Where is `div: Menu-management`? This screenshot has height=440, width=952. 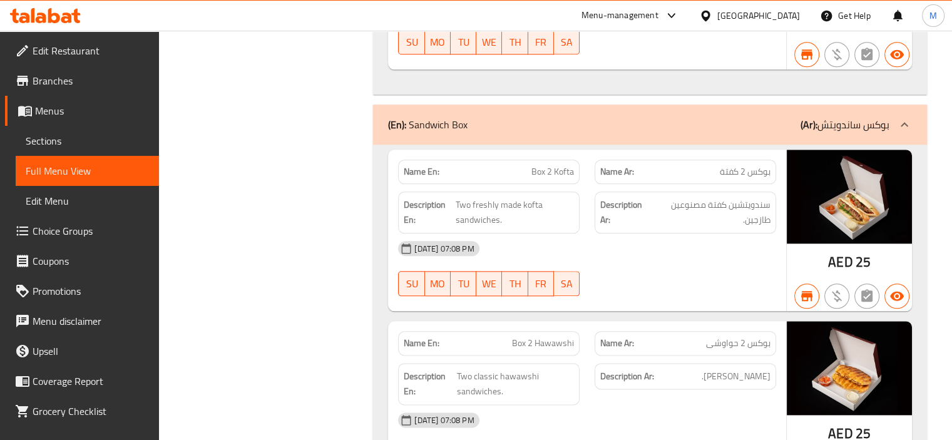 div: Menu-management is located at coordinates (620, 16).